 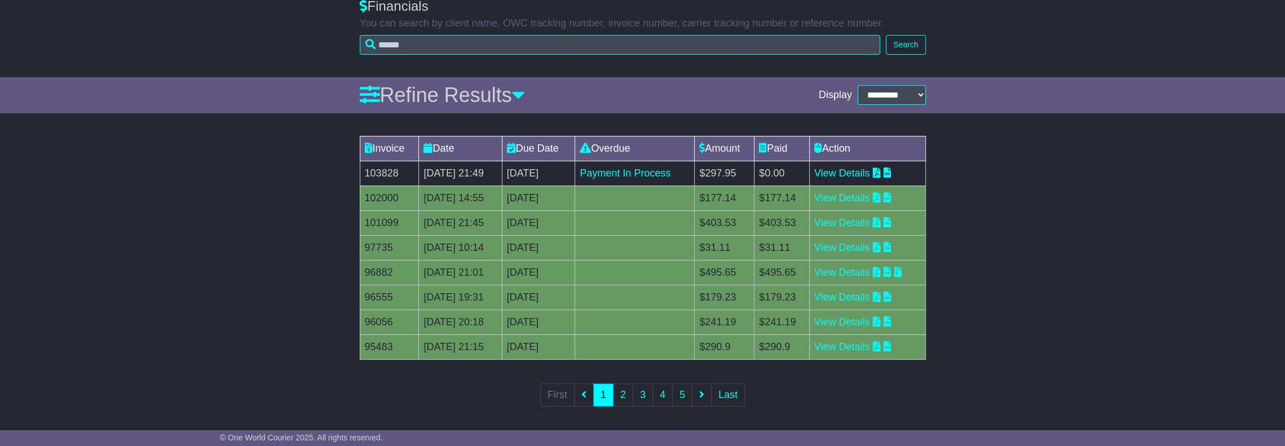 What do you see at coordinates (906, 45) in the screenshot?
I see `button: Search` at bounding box center [906, 45].